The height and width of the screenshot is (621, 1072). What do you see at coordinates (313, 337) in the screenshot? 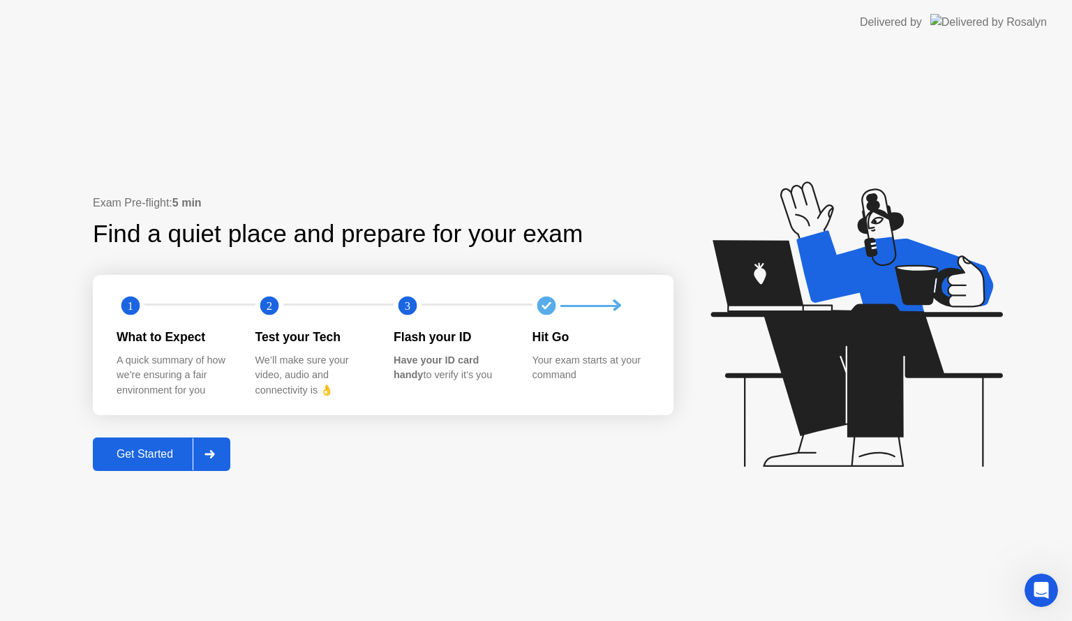
I see `div: Test your Tech` at bounding box center [313, 337].